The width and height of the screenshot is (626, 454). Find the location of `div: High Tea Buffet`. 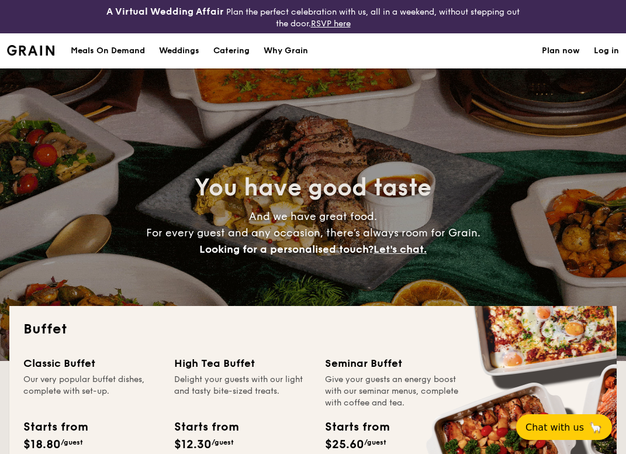

div: High Tea Buffet is located at coordinates (243, 363).